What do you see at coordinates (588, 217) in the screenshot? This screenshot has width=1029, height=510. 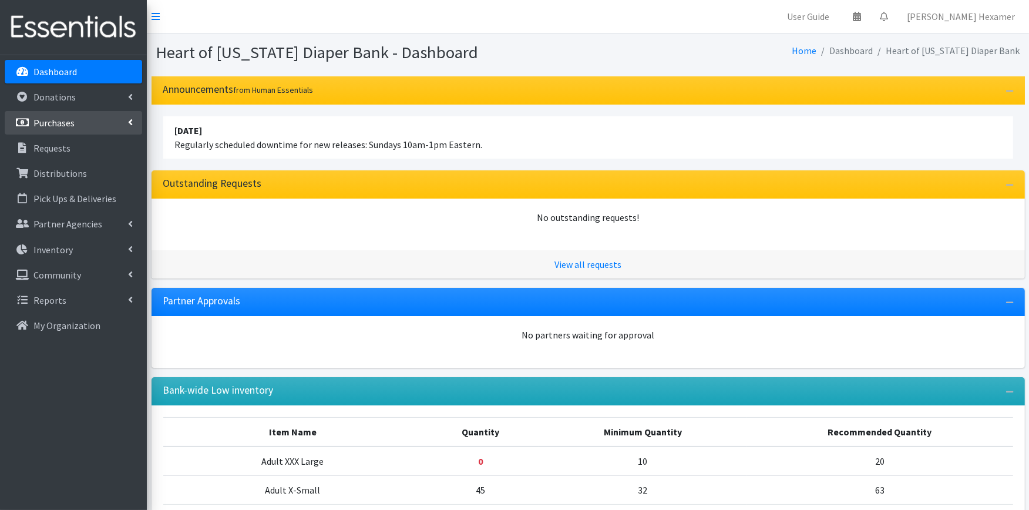 I see `div: No outstanding requests!` at bounding box center [588, 217].